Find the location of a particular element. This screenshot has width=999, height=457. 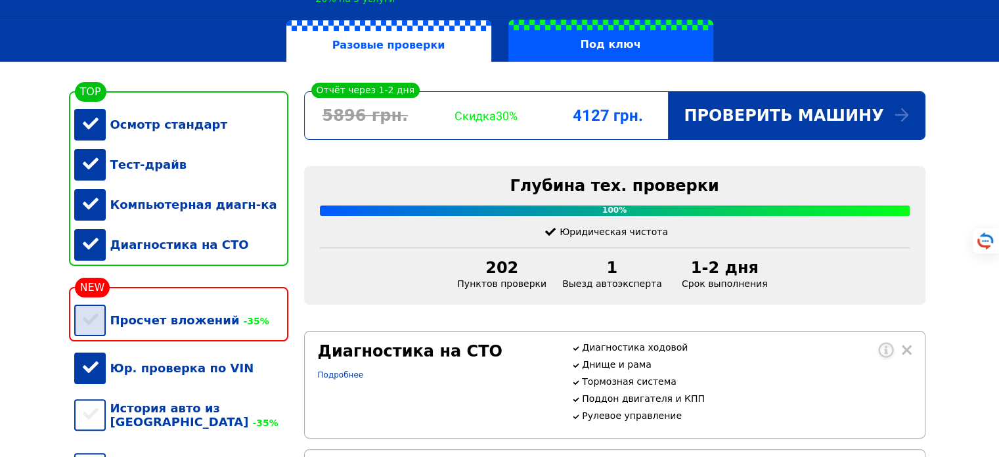

p: Тормозная система is located at coordinates (746, 382).